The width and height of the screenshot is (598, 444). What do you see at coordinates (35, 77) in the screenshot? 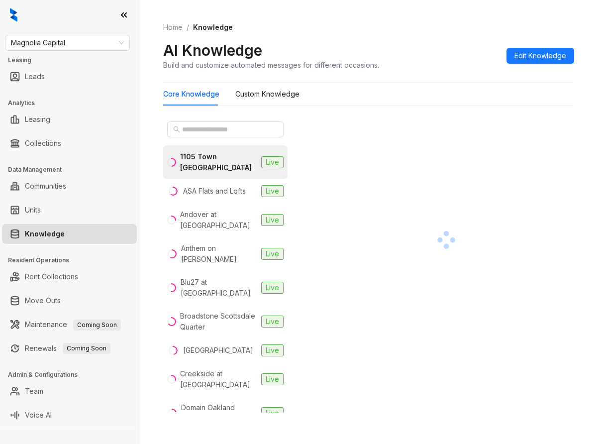
I see `a: Leads` at bounding box center [35, 77].